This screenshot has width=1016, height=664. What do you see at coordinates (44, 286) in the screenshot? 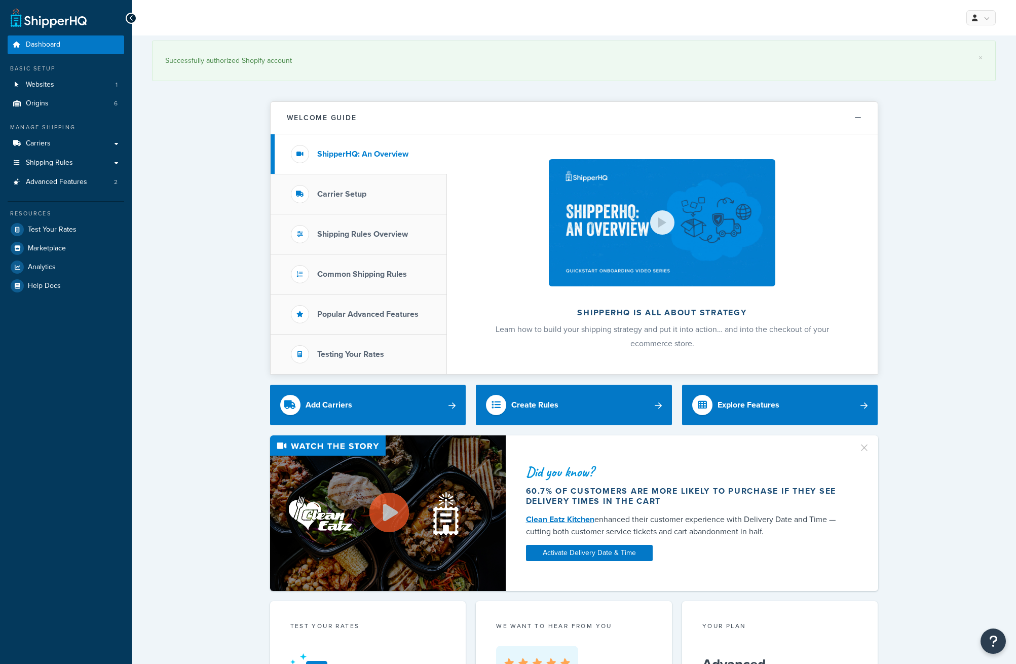
I see `span: Help Docs` at bounding box center [44, 286].